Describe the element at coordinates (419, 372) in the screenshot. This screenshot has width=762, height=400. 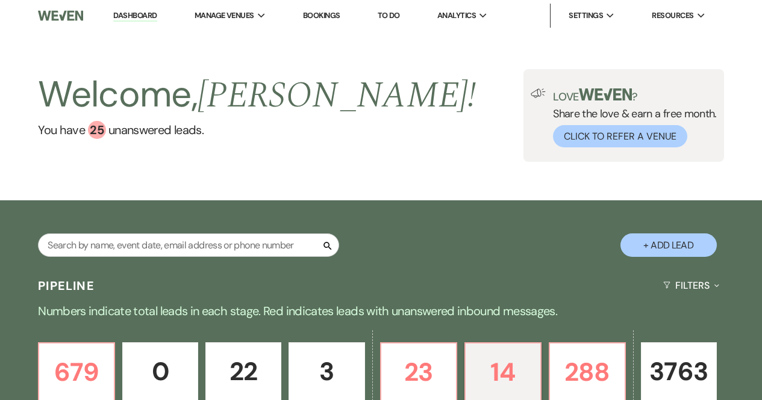
I see `p: 23` at that location.